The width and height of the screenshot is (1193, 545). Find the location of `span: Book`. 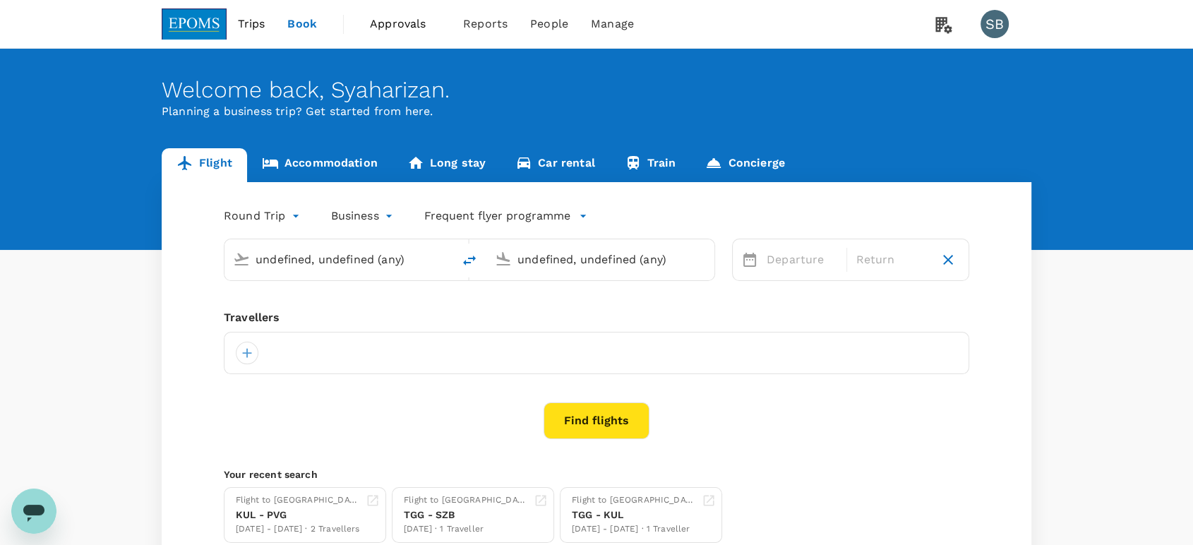

span: Book is located at coordinates (302, 24).